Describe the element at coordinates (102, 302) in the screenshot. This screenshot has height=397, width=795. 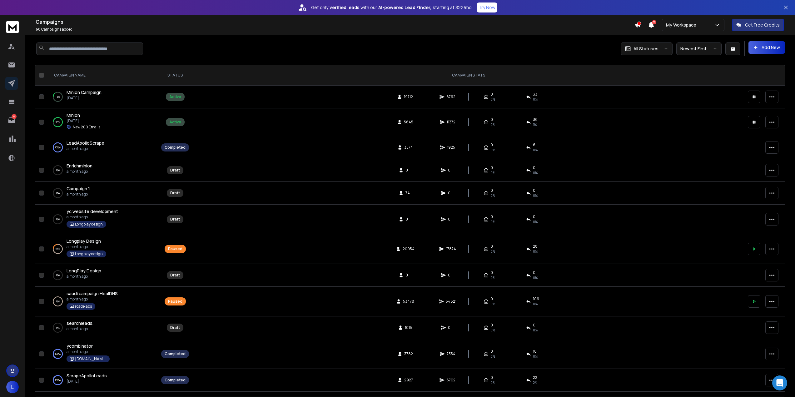
I see `td: 0%saudi campaign HealDNSa month agorcadelabs` at that location.